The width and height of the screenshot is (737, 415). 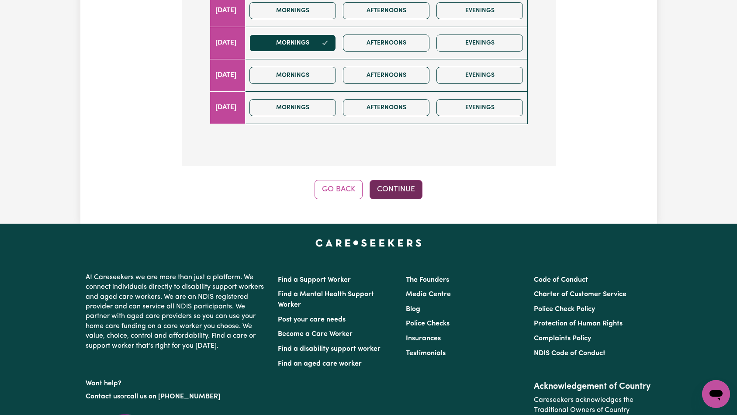 I want to click on a: Insurances, so click(x=424, y=339).